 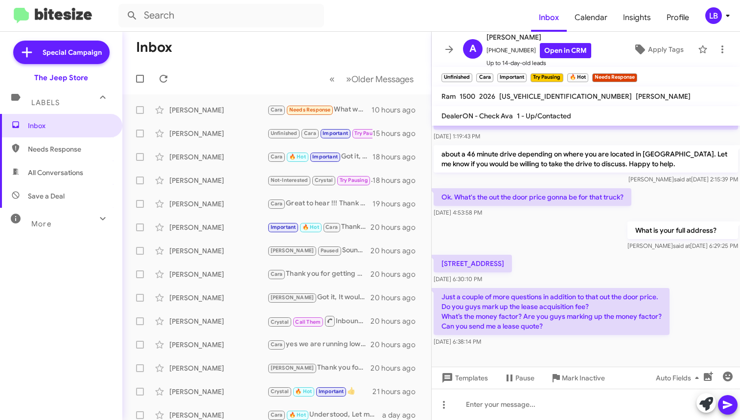 What do you see at coordinates (319, 321) in the screenshot?
I see `div: Inbound Call` at bounding box center [319, 321].